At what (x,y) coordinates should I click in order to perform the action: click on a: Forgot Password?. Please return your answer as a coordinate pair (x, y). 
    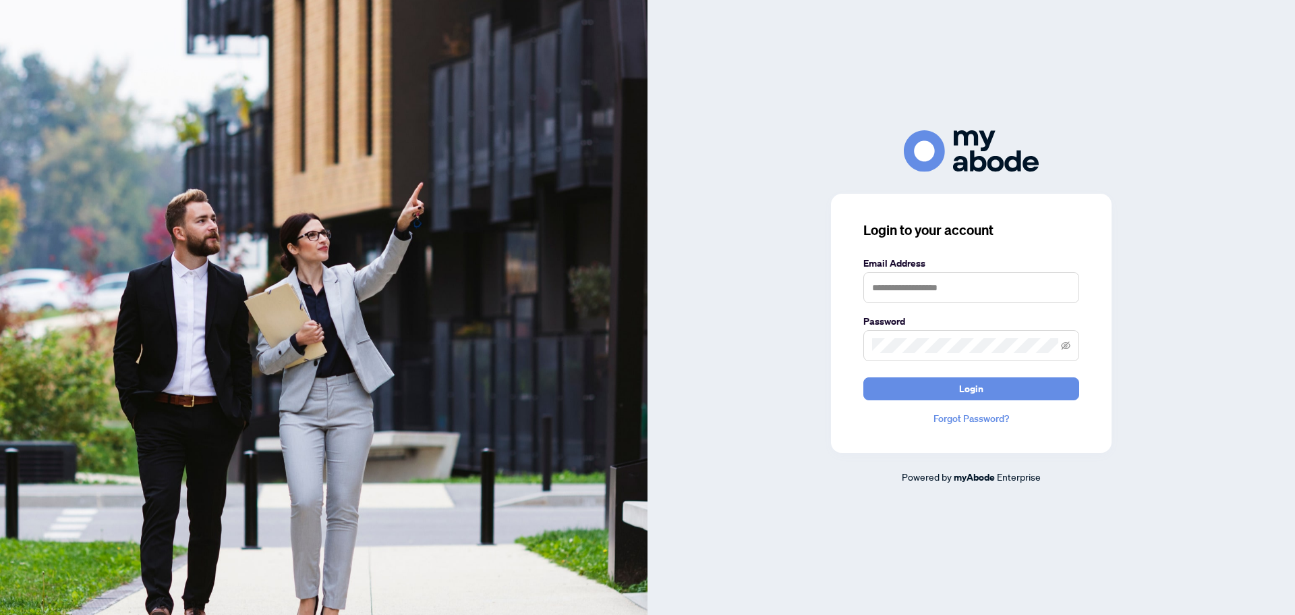
    Looking at the image, I should click on (971, 418).